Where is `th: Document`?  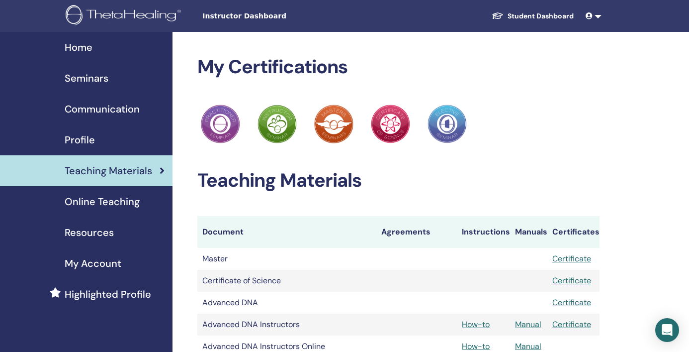 th: Document is located at coordinates (287, 232).